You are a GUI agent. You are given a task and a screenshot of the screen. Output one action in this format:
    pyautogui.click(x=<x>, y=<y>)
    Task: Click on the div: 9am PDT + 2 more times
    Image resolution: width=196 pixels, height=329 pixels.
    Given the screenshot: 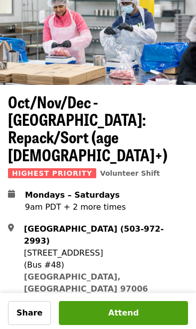 What is the action you would take?
    pyautogui.click(x=75, y=207)
    